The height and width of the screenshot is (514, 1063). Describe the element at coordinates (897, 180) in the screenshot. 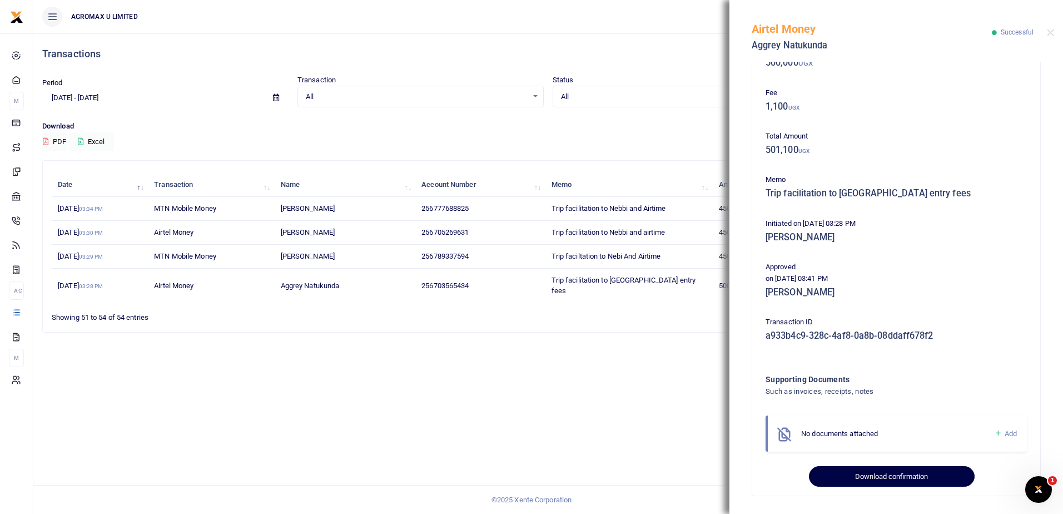

I see `p: Memo` at that location.